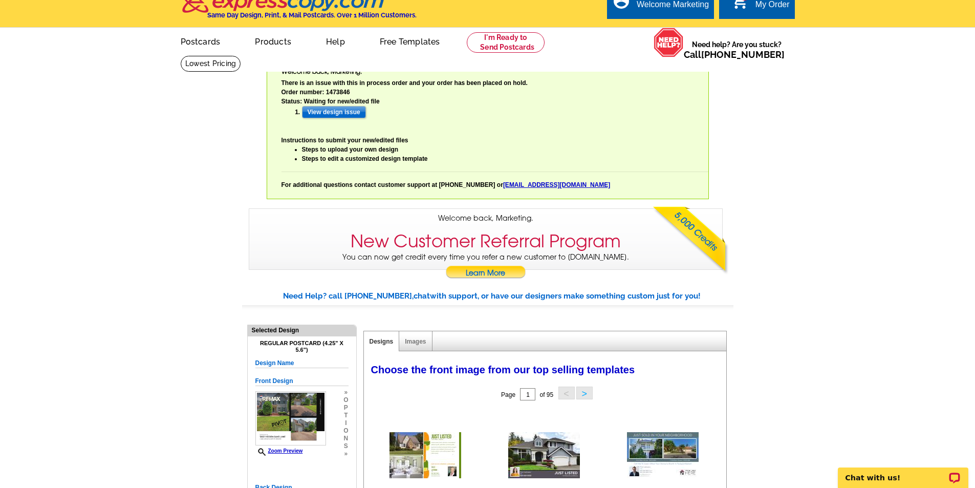 The height and width of the screenshot is (488, 975). Describe the element at coordinates (425, 455) in the screenshot. I see `img: Deco 2 Pic` at that location.